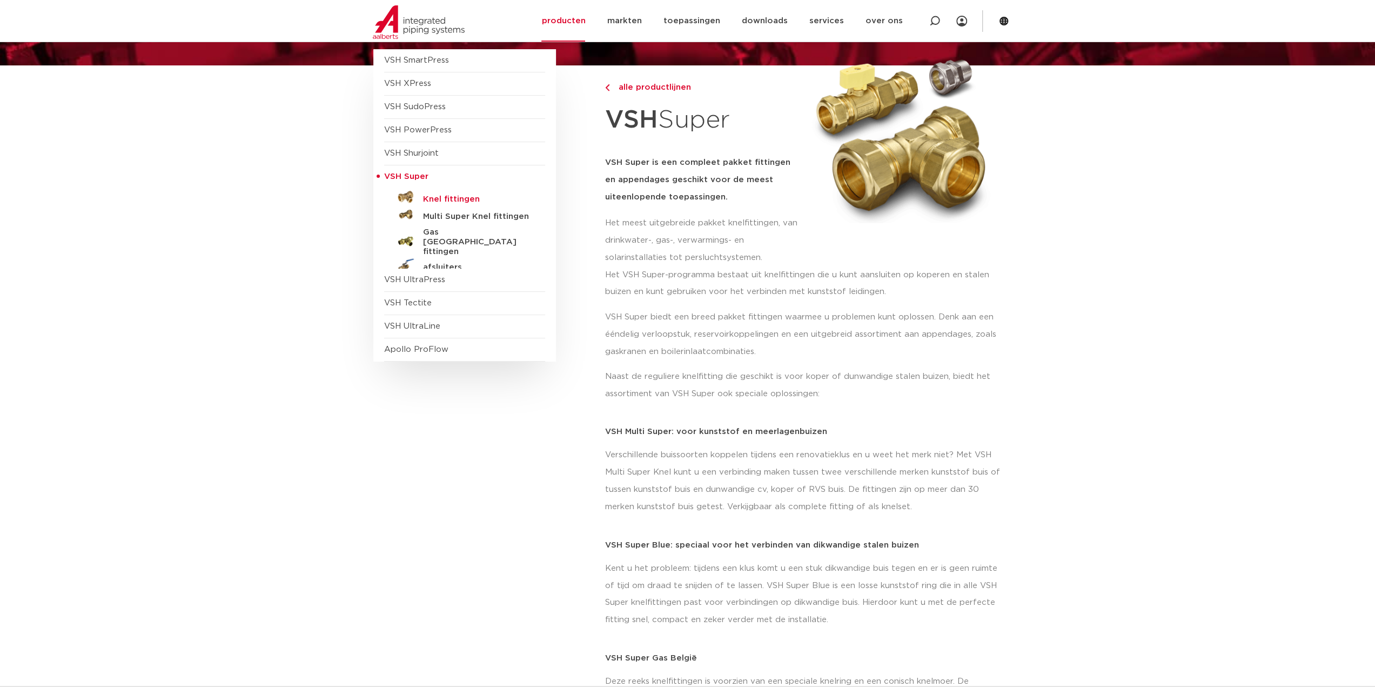  What do you see at coordinates (607, 88) in the screenshot?
I see `img: chevron-right.svg` at bounding box center [607, 88].